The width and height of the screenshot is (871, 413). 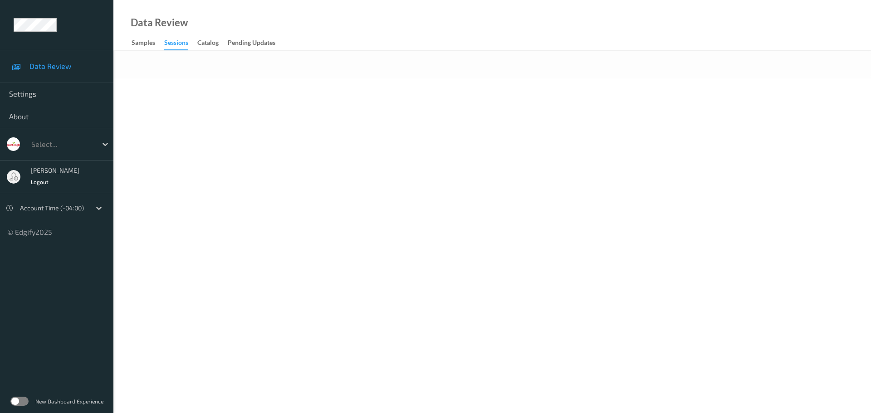 What do you see at coordinates (208, 44) in the screenshot?
I see `div: Catalog` at bounding box center [208, 44].